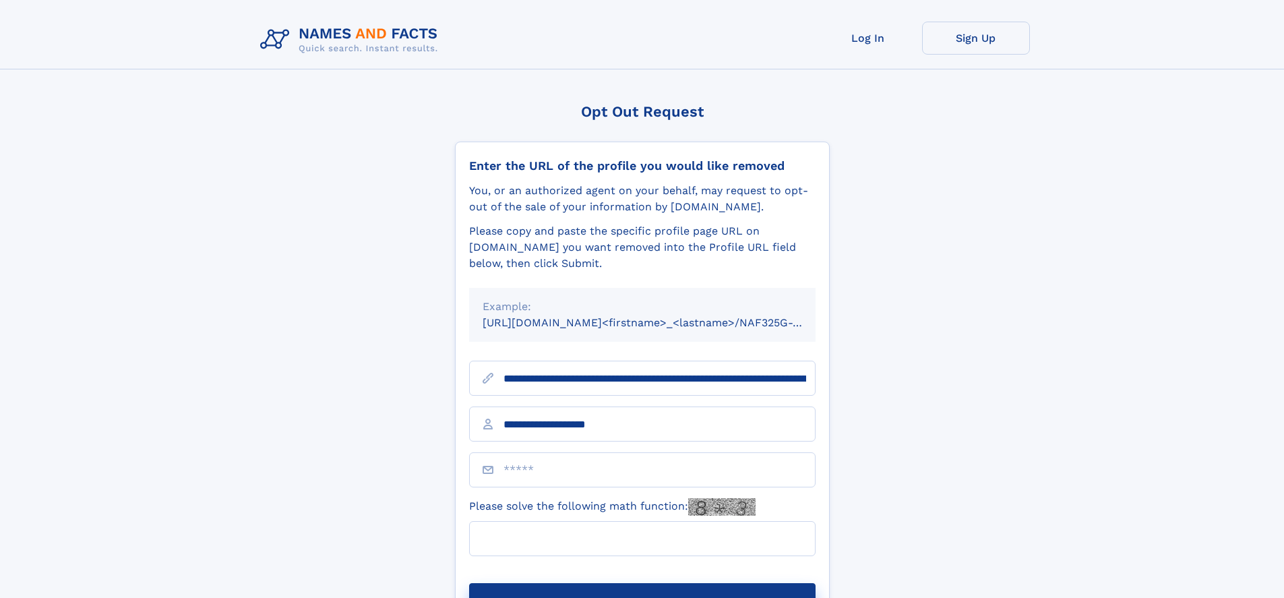 This screenshot has width=1284, height=598. What do you see at coordinates (612, 507) in the screenshot?
I see `label: Please solve the following math function:` at bounding box center [612, 507].